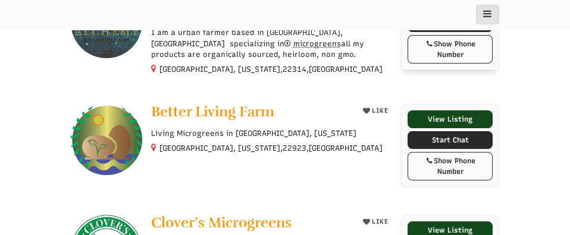  I want to click on span: 22923, so click(294, 149).